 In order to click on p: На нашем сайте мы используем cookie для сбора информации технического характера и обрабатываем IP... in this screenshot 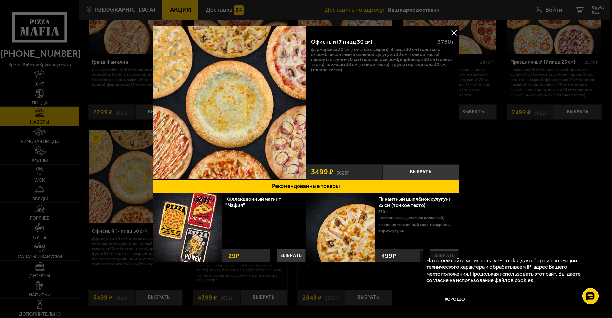, I will do `click(509, 270)`.